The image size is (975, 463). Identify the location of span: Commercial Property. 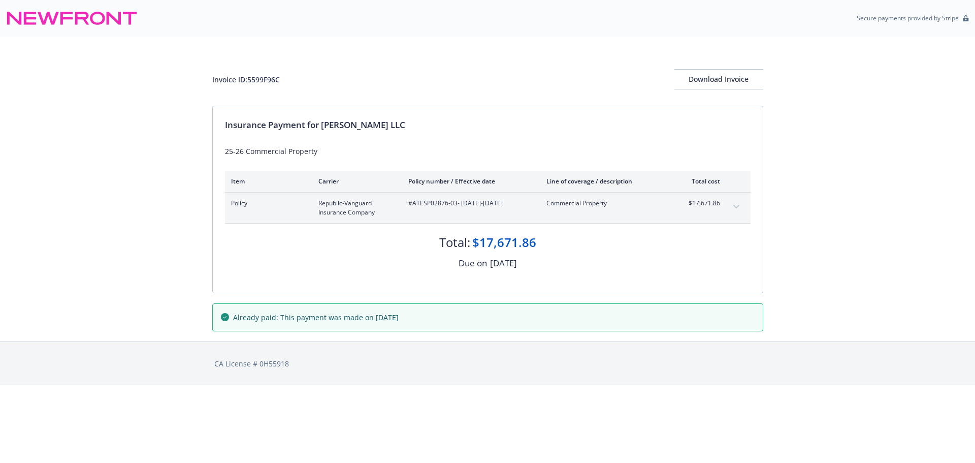
(606, 203).